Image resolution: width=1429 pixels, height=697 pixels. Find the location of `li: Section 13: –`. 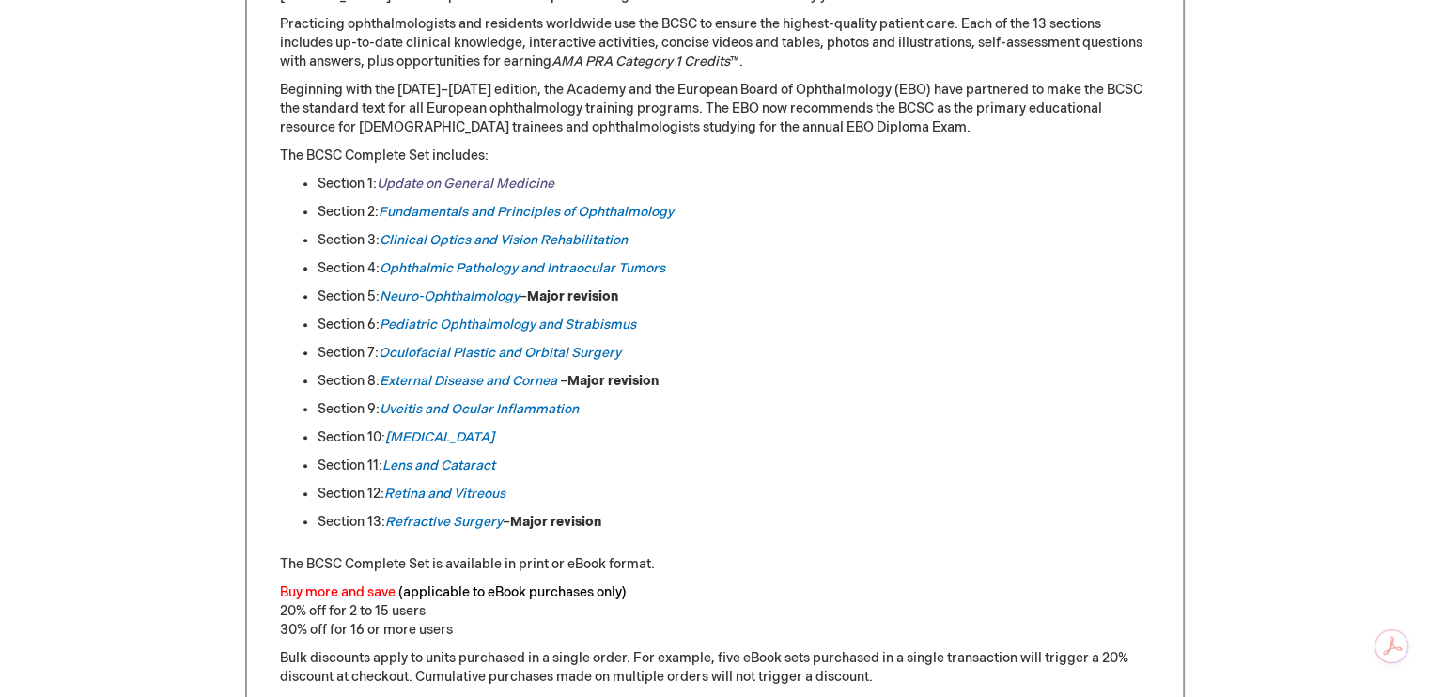

li: Section 13: – is located at coordinates (734, 522).